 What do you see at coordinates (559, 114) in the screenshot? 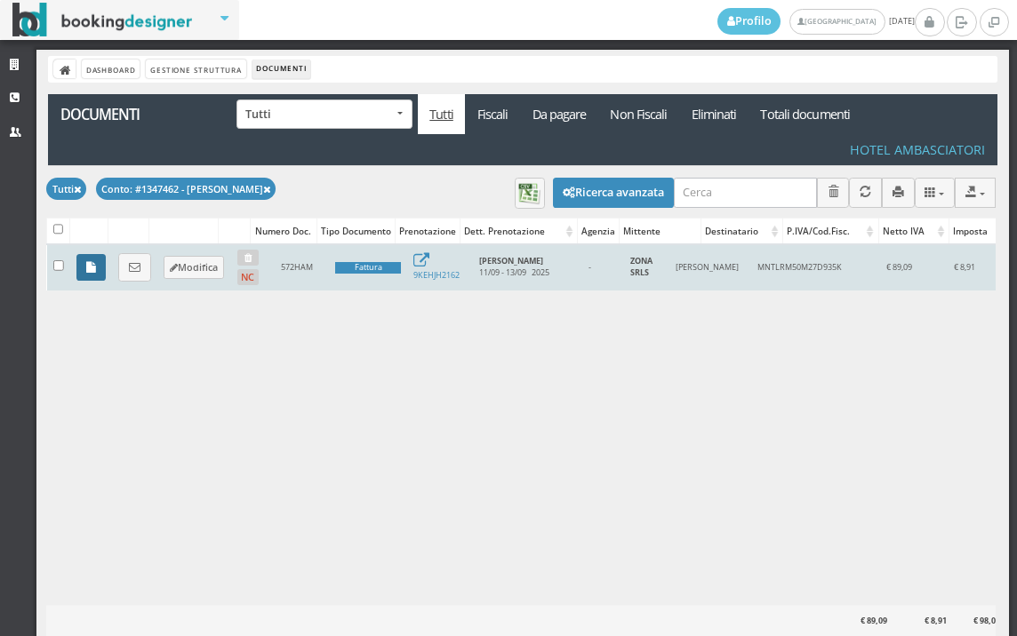
I see `a: Da pagare` at bounding box center [559, 114].